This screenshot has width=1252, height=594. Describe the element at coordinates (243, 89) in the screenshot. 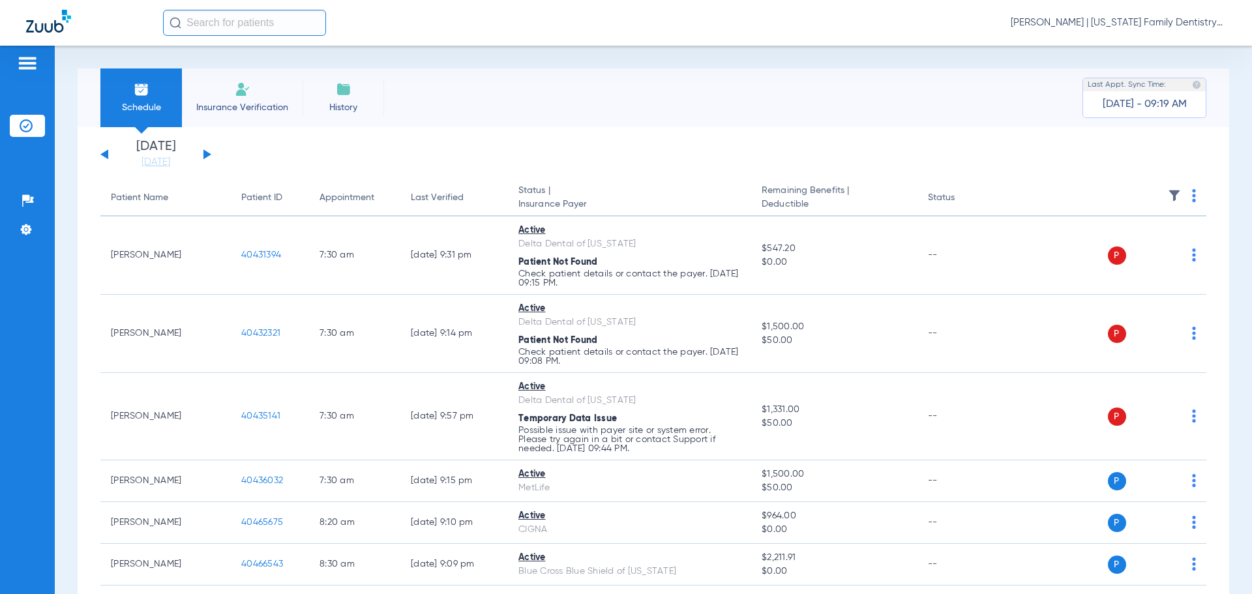

I see `img: Manual Insurance Verification` at that location.